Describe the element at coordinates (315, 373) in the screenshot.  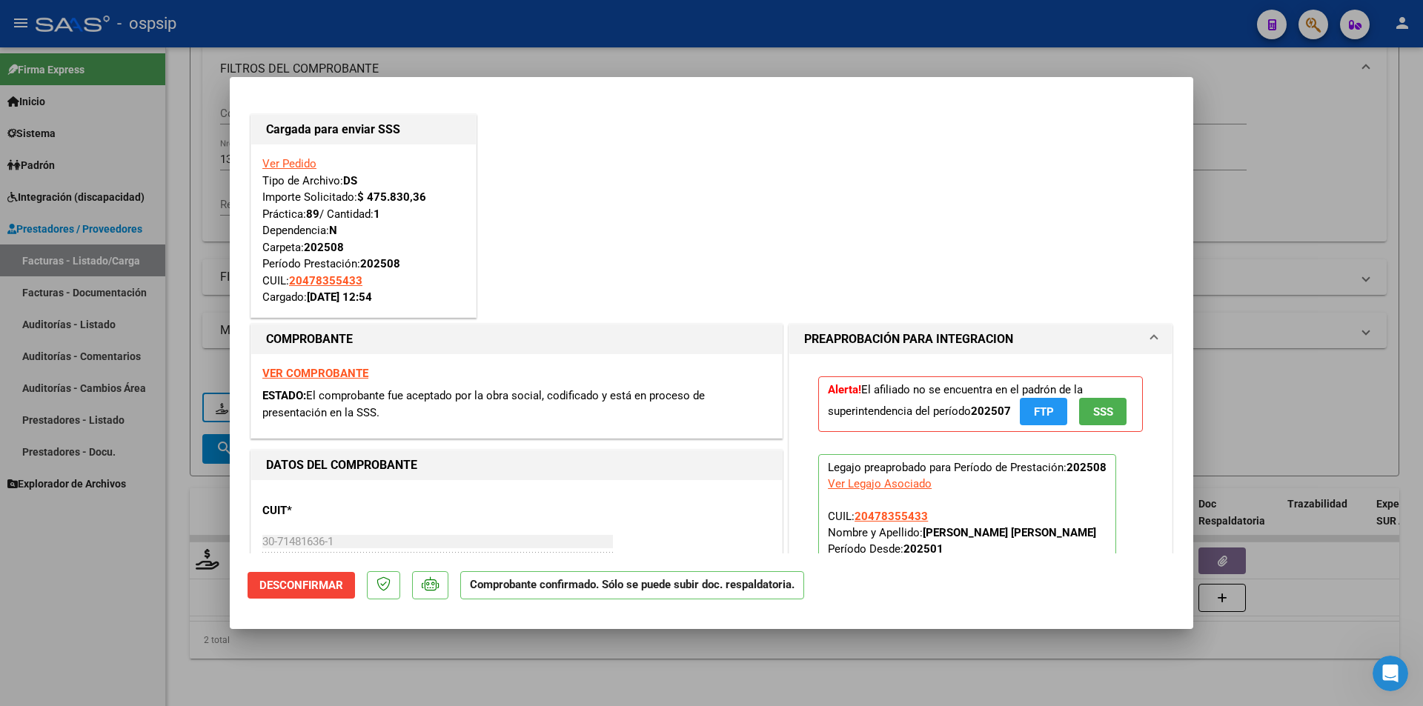
I see `a: VER COMPROBANTE` at that location.